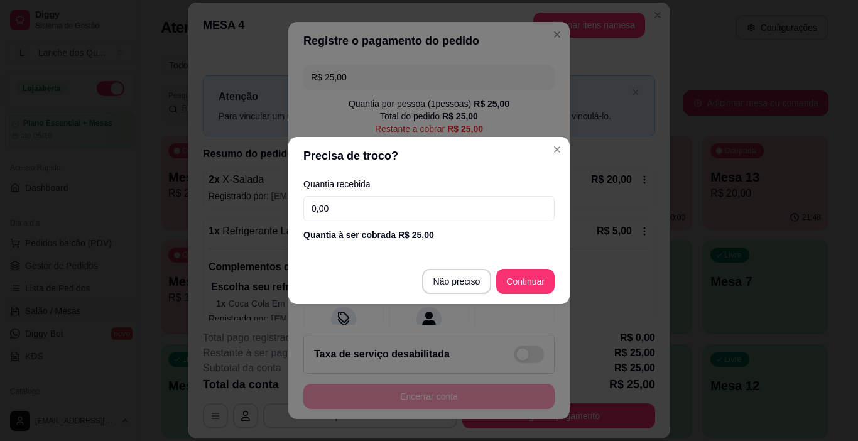 This screenshot has width=858, height=441. What do you see at coordinates (429, 156) in the screenshot?
I see `header: Precisa de troco?` at bounding box center [429, 156].